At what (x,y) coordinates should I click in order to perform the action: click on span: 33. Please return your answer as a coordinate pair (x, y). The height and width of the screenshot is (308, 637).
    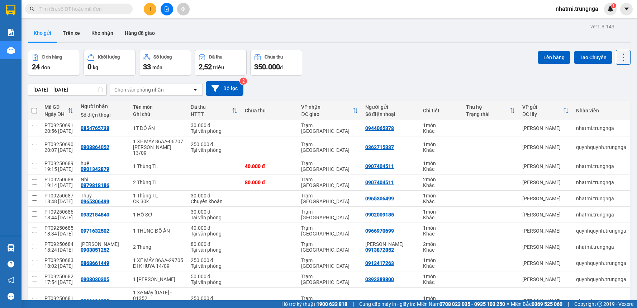
    Looking at the image, I should click on (147, 67).